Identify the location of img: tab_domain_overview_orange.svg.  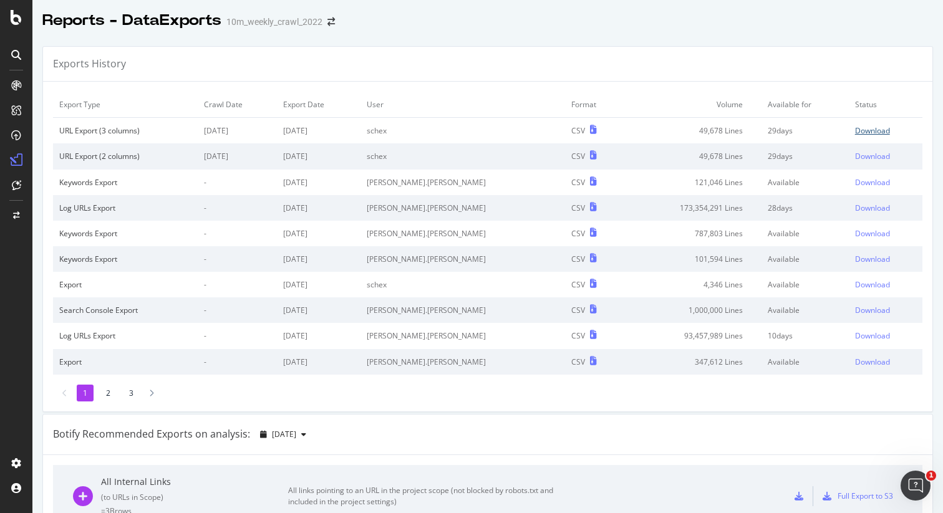
(41, 77).